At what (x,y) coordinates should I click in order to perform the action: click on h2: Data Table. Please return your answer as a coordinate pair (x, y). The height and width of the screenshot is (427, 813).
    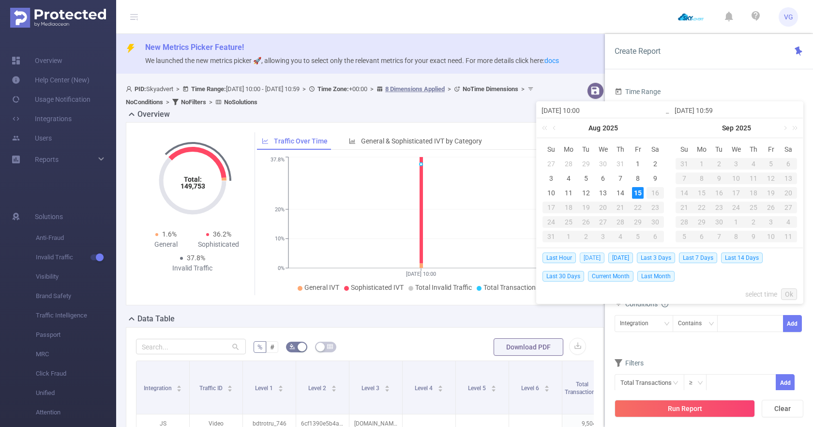
    Looking at the image, I should click on (156, 319).